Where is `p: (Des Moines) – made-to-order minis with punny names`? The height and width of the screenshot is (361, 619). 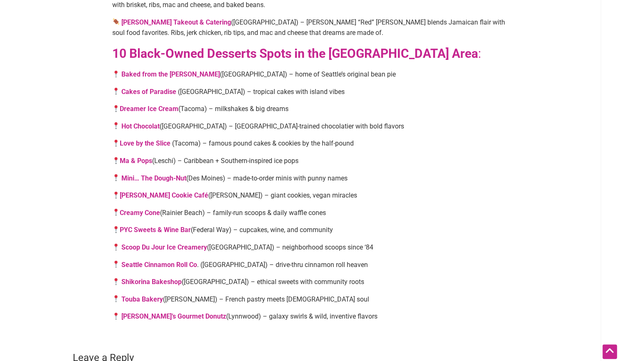 p: (Des Moines) – made-to-order minis with punny names is located at coordinates (310, 178).